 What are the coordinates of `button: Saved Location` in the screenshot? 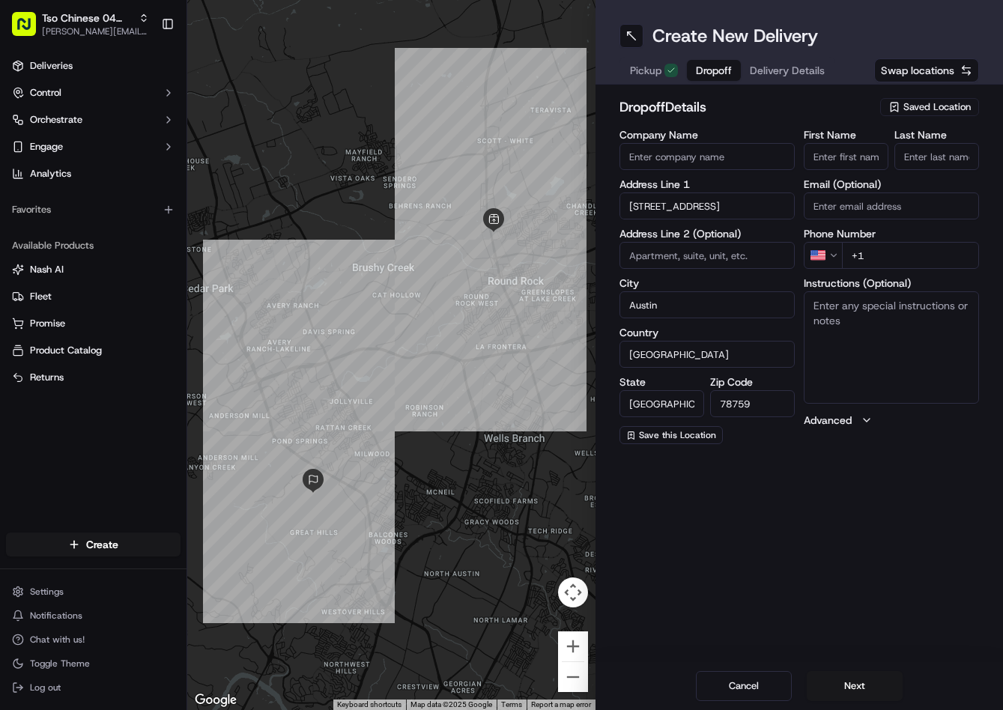 It's located at (929, 107).